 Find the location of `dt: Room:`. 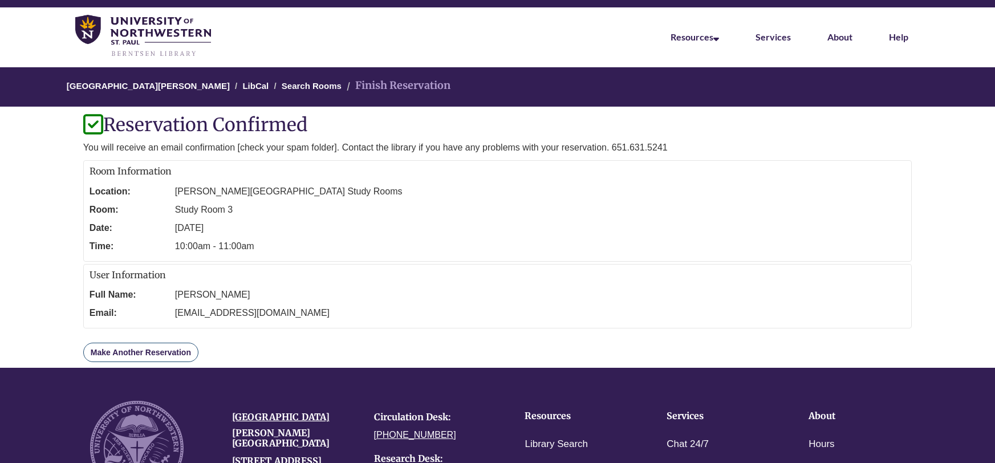

dt: Room: is located at coordinates (129, 210).